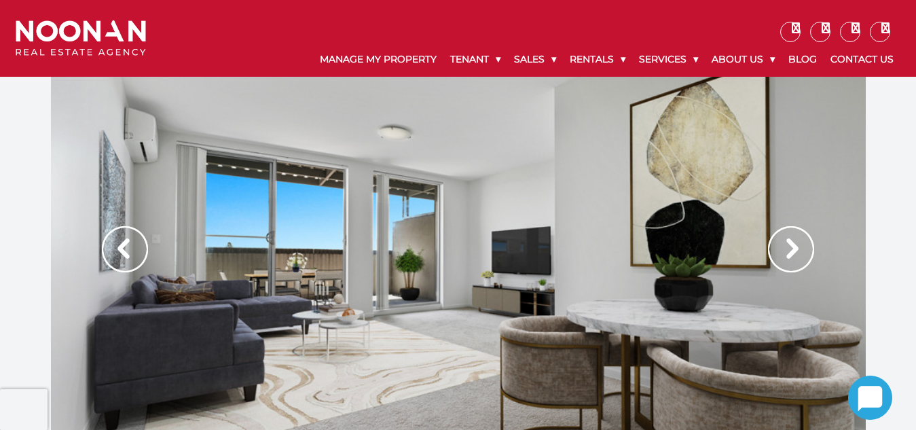  What do you see at coordinates (535, 59) in the screenshot?
I see `a: Sales` at bounding box center [535, 59].